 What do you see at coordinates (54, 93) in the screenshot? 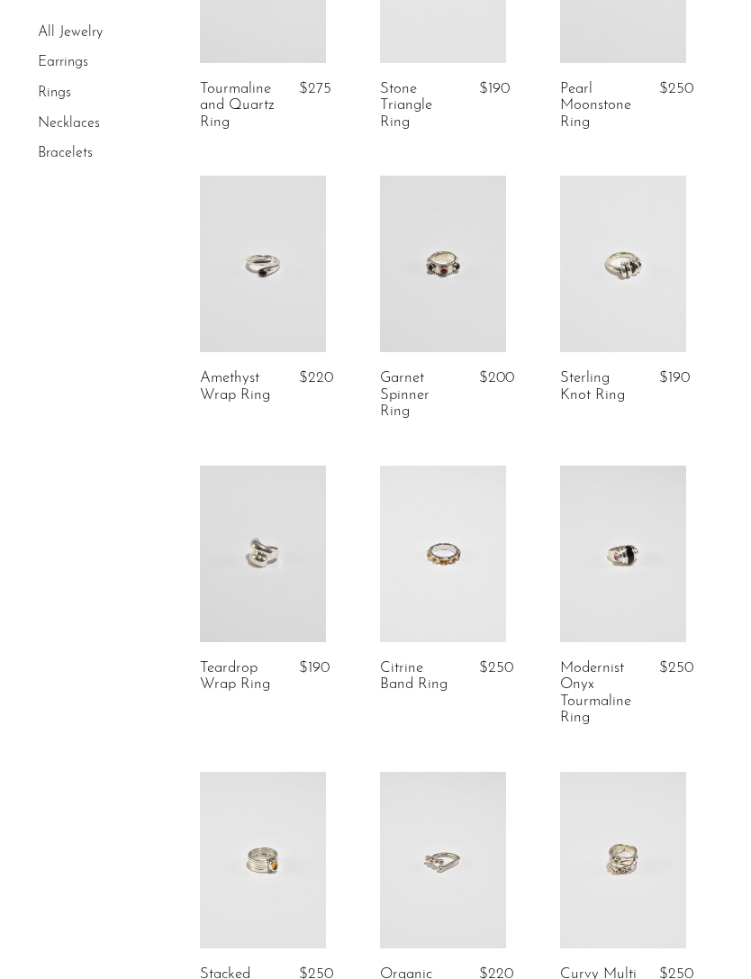
I see `a: Rings` at bounding box center [54, 93].